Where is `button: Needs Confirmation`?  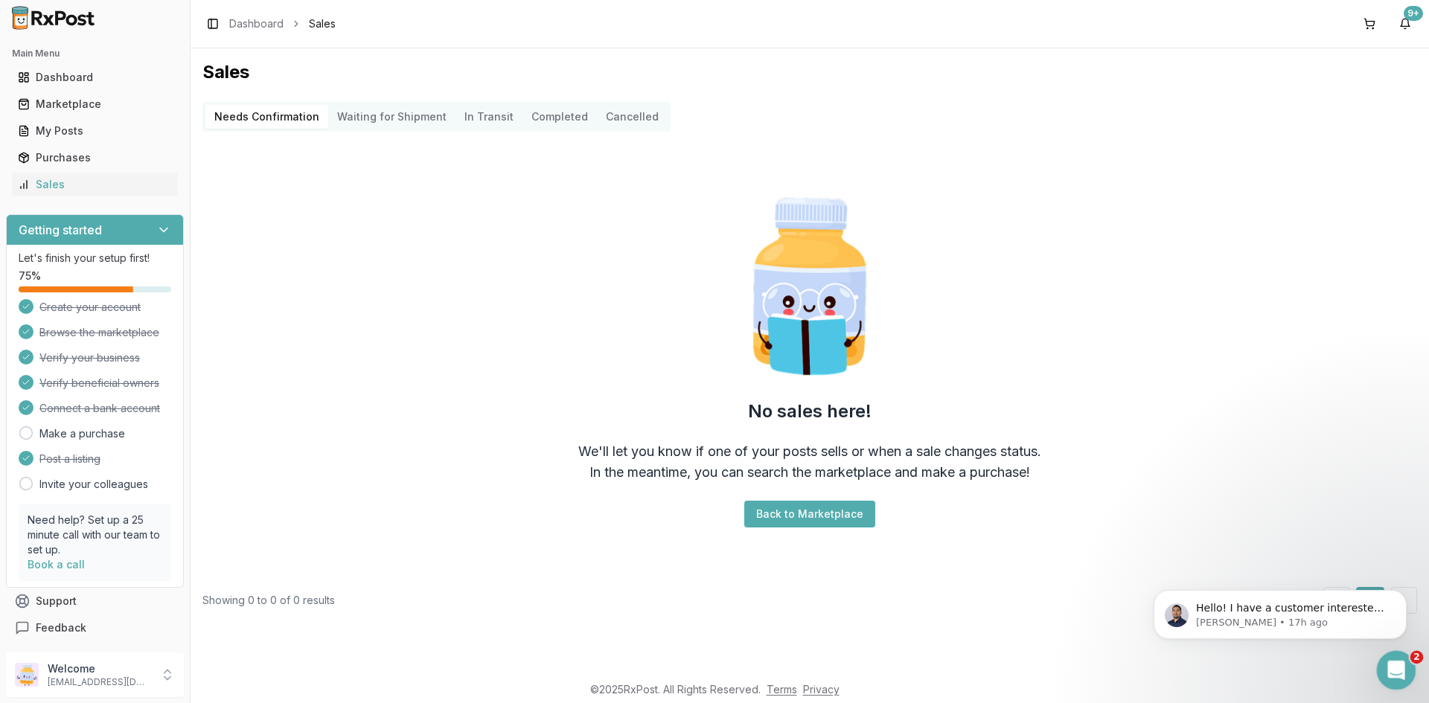
button: Needs Confirmation is located at coordinates (266, 117).